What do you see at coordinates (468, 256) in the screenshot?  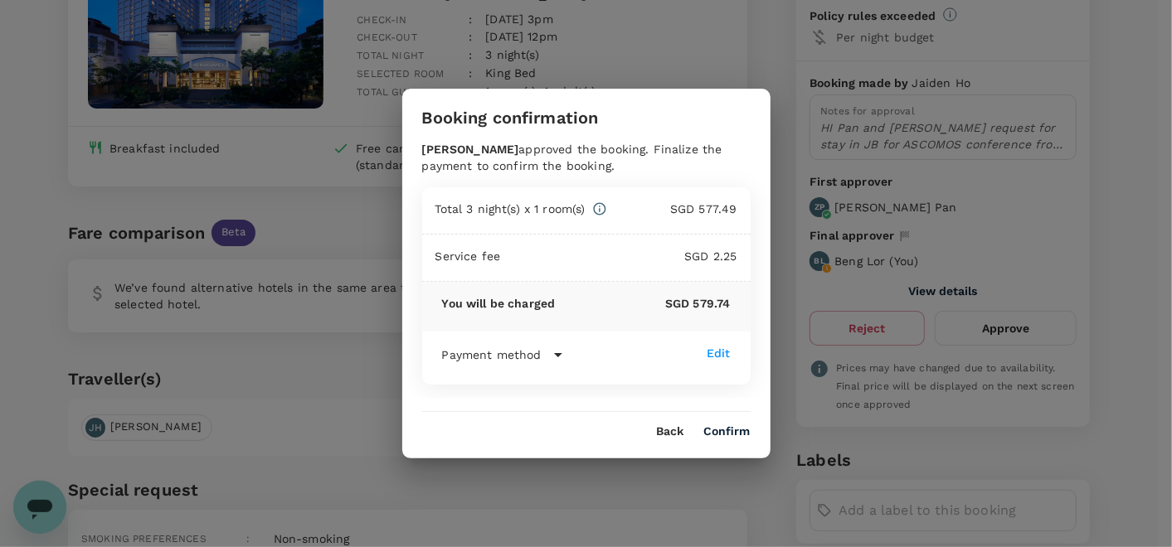 I see `p: Service fee` at bounding box center [468, 256].